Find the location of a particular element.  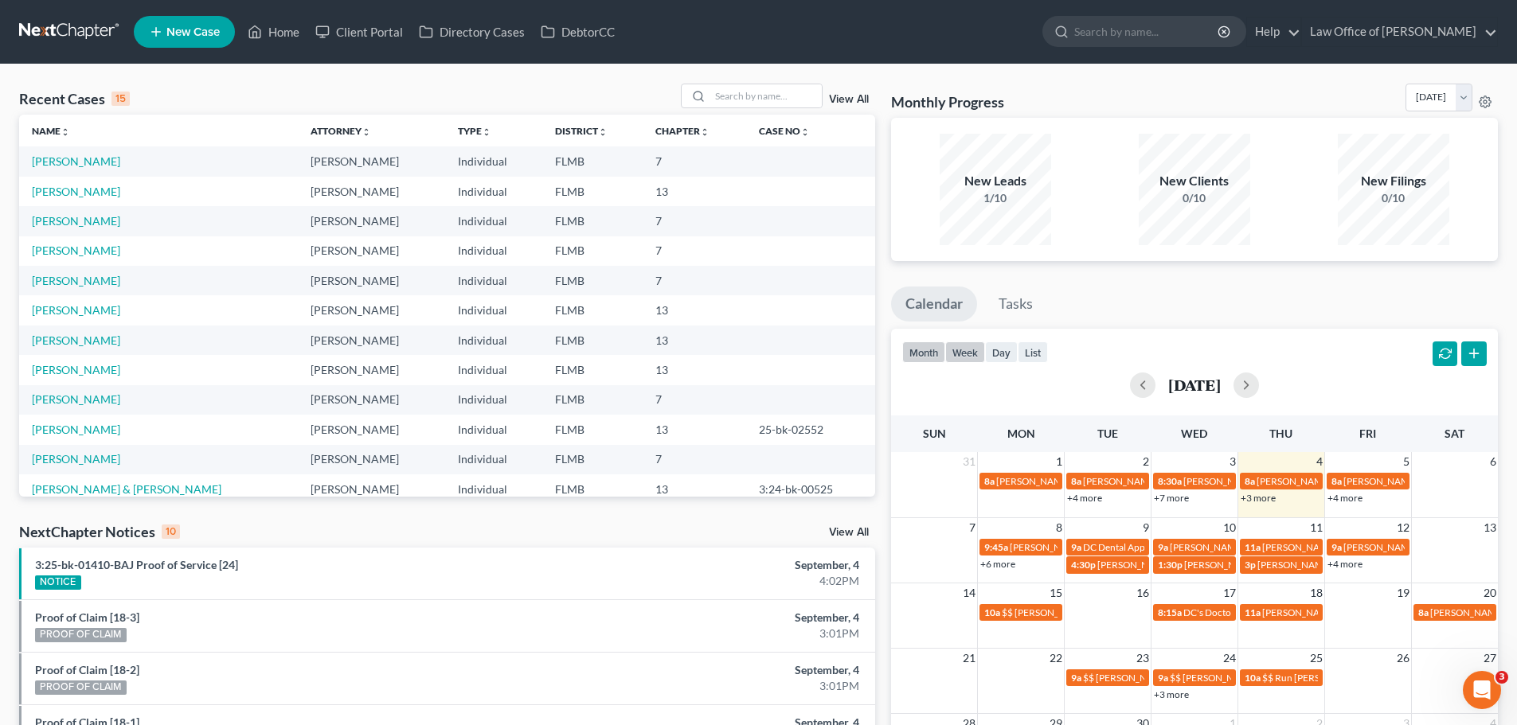

a: +3 more is located at coordinates (1171, 694).